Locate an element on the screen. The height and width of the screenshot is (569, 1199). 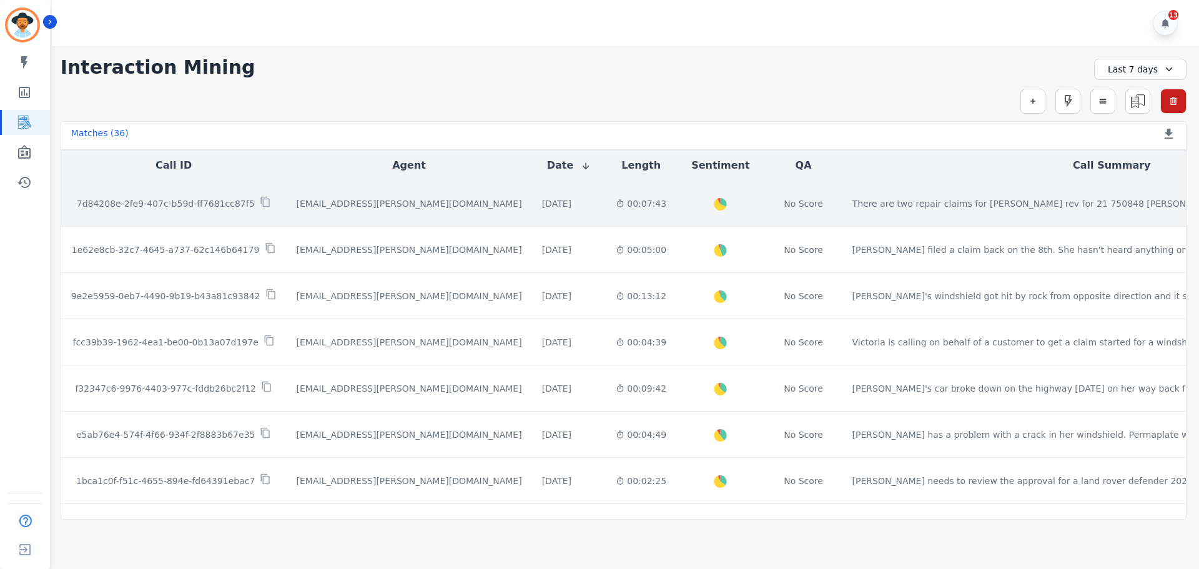
div: Matches ( 36 ) is located at coordinates (100, 136).